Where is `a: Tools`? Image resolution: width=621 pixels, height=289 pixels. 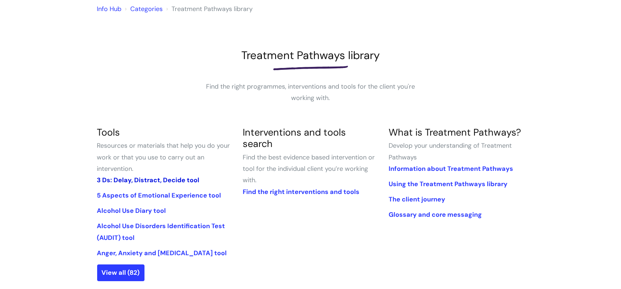 a: Tools is located at coordinates (109, 132).